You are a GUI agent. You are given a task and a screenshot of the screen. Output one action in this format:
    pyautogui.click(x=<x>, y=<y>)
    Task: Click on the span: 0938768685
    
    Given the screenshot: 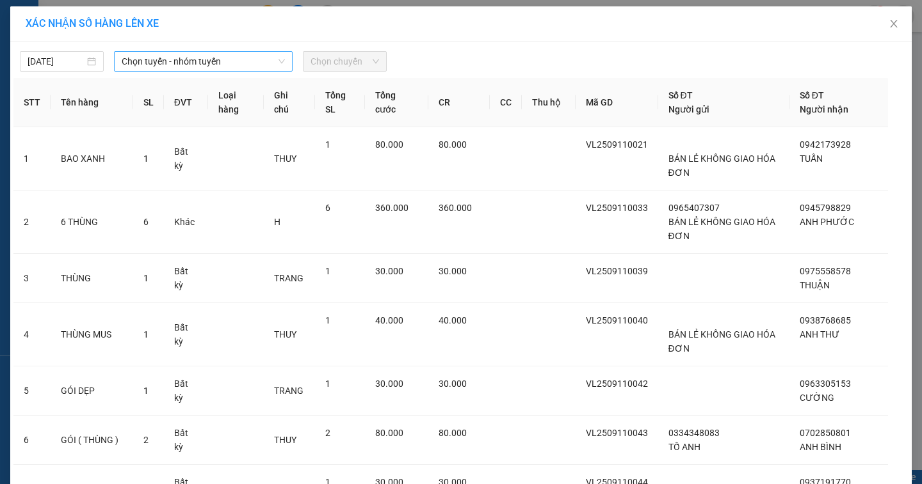 What is the action you would take?
    pyautogui.click(x=825, y=321)
    